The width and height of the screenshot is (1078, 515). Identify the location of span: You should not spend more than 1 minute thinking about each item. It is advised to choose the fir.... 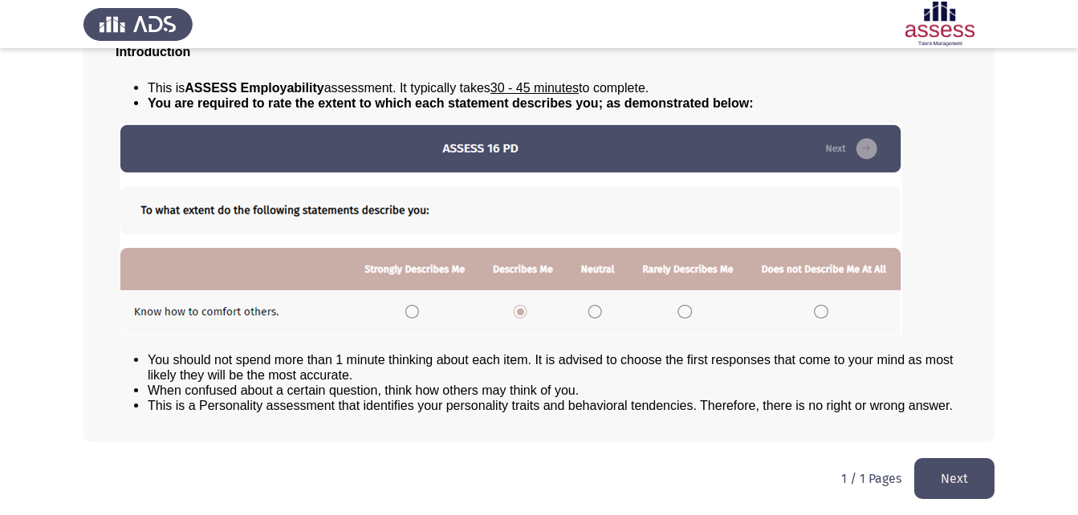
(551, 368).